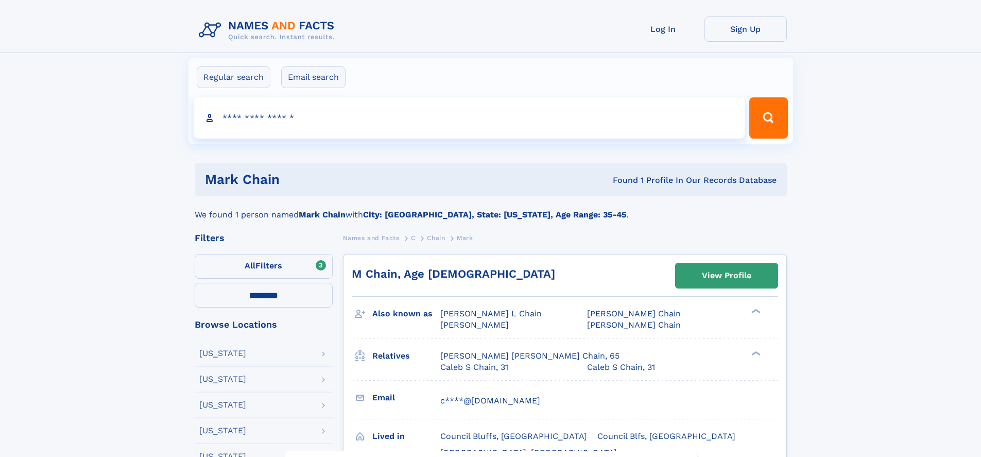 Image resolution: width=981 pixels, height=457 pixels. I want to click on label: Filters, so click(264, 266).